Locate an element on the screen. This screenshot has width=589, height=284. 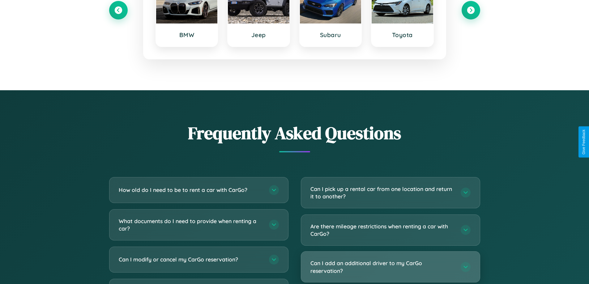
h3: Can I modify or cancel my CarGo reservation? is located at coordinates (191, 259).